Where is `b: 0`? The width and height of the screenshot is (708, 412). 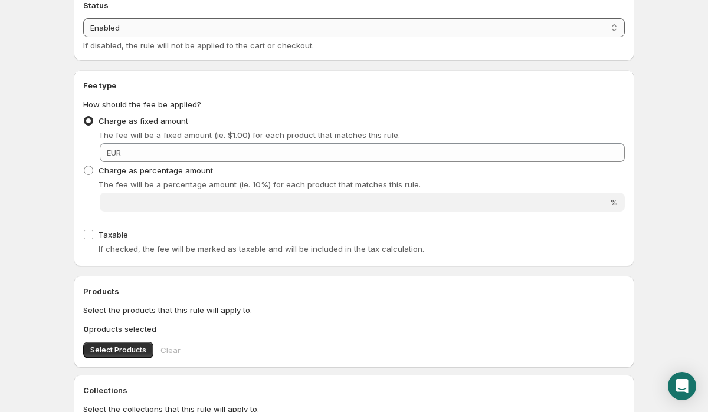
b: 0 is located at coordinates (86, 329).